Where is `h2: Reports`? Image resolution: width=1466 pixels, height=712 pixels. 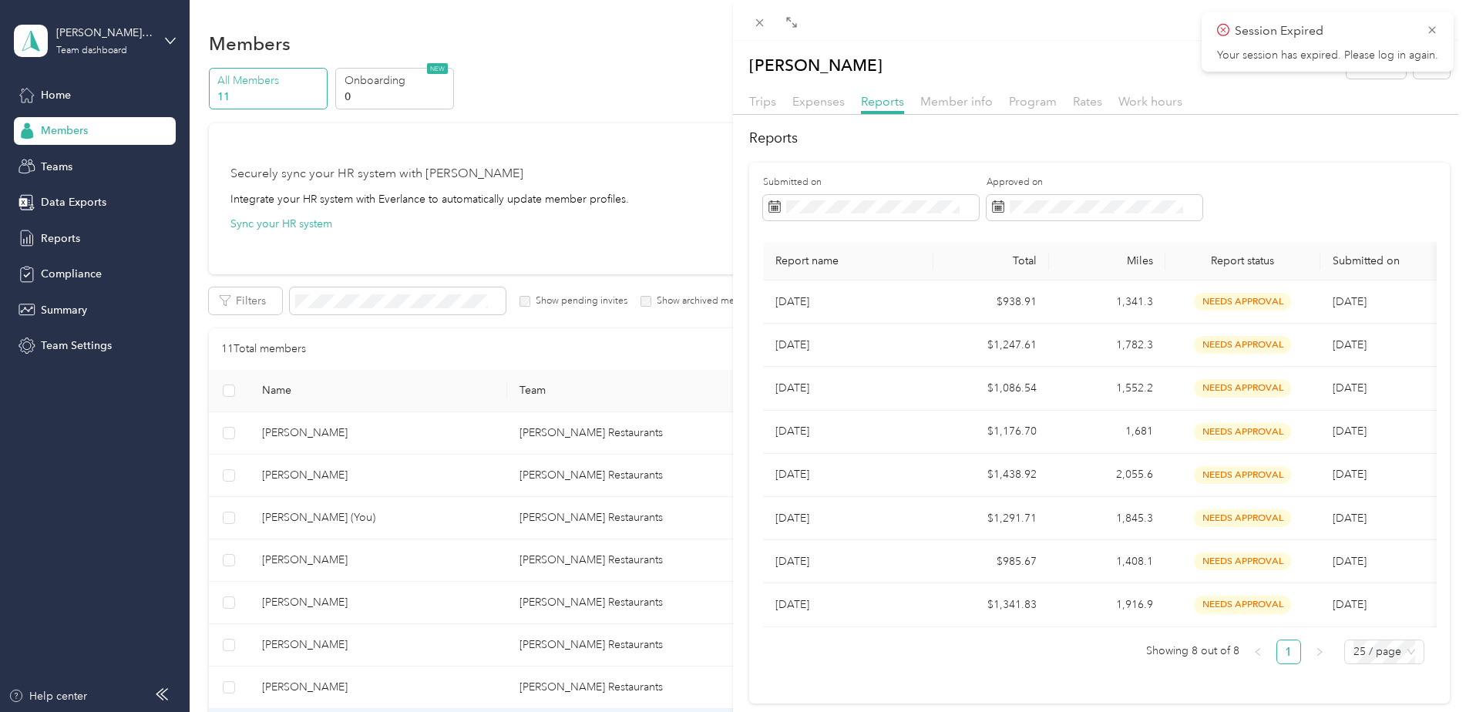 h2: Reports is located at coordinates (1099, 138).